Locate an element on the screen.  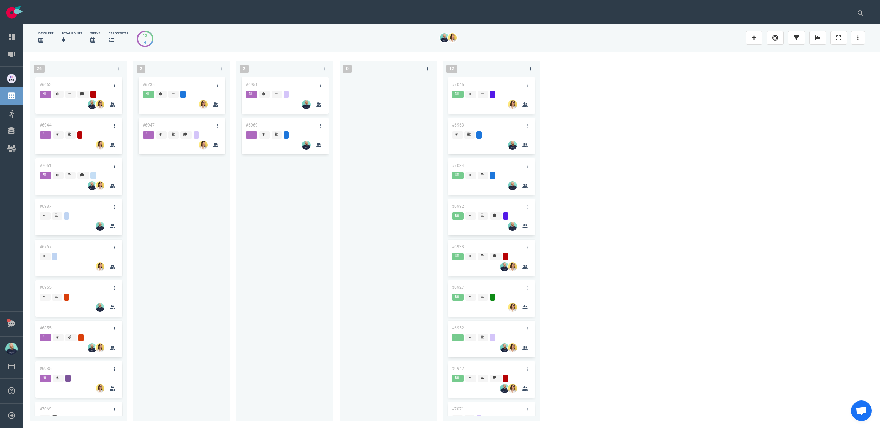
a: #6767 is located at coordinates (45, 247).